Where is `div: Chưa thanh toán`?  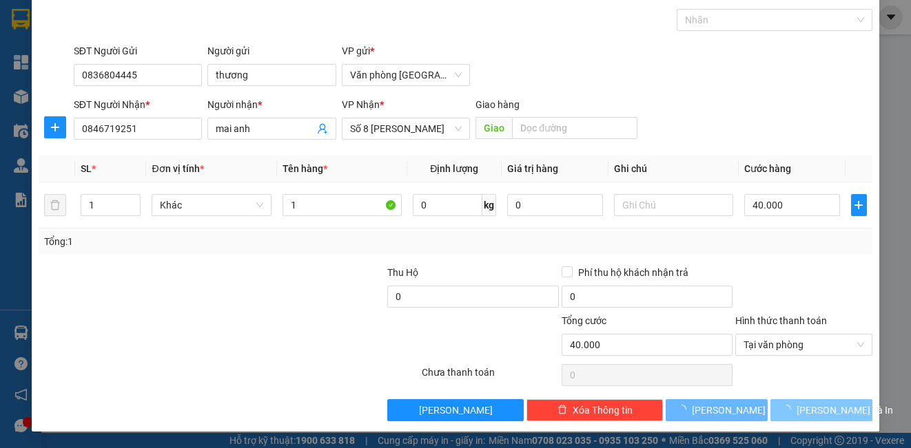
div: Chưa thanh toán is located at coordinates (490, 377).